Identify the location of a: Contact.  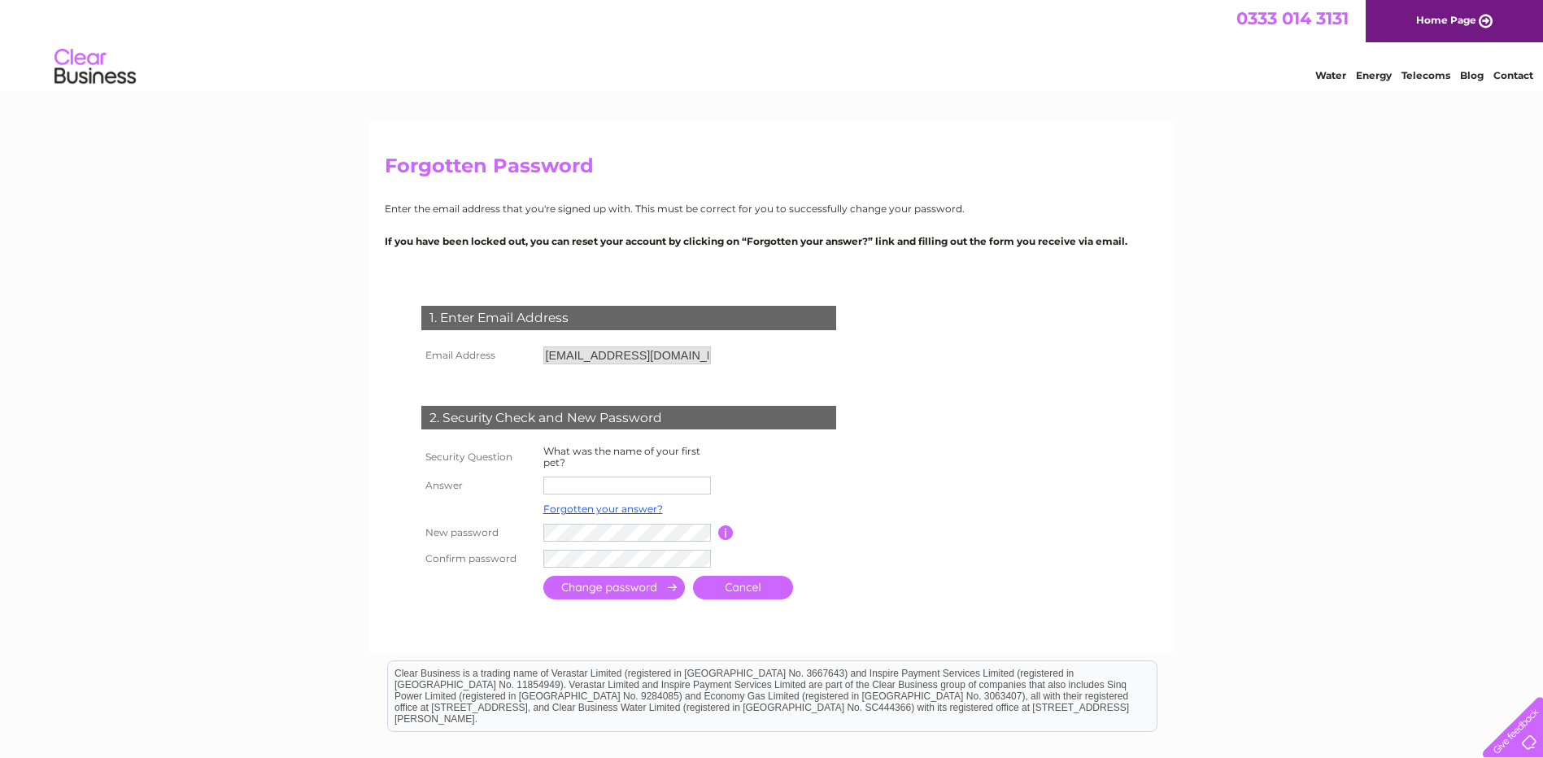
(1513, 75).